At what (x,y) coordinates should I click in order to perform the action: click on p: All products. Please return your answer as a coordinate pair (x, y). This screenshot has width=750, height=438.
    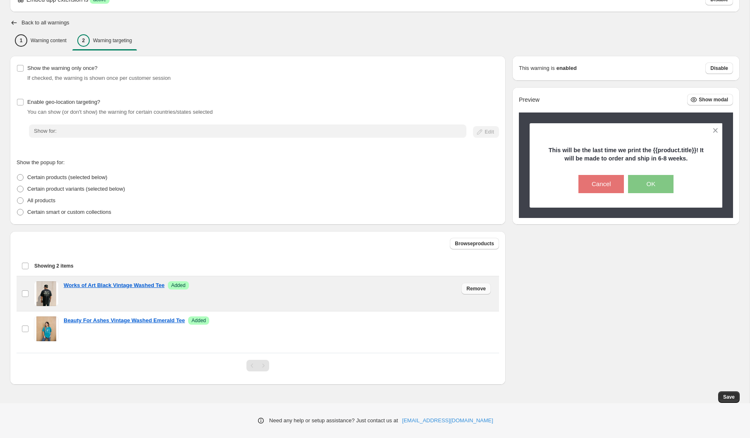
    Looking at the image, I should click on (41, 200).